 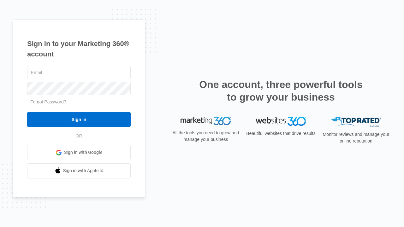 What do you see at coordinates (356, 122) in the screenshot?
I see `img: Top Rated Local` at bounding box center [356, 122].